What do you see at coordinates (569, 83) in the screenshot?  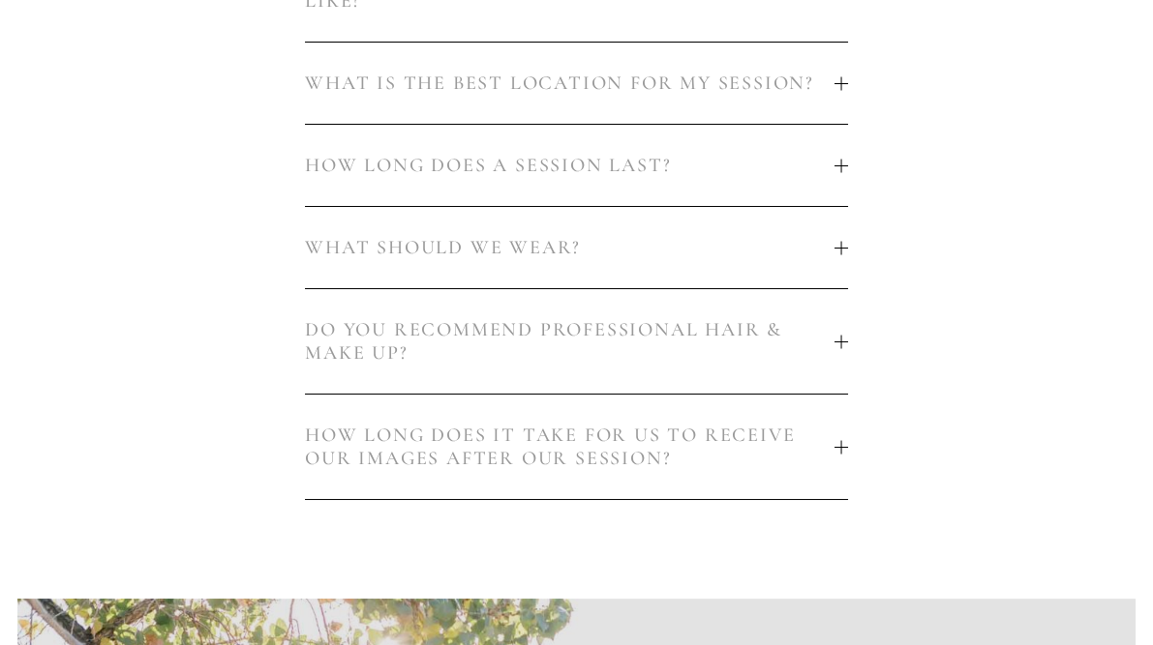 I see `span: WHAT IS THE BEST LOCATION FOR MY SESSION?` at bounding box center [569, 83].